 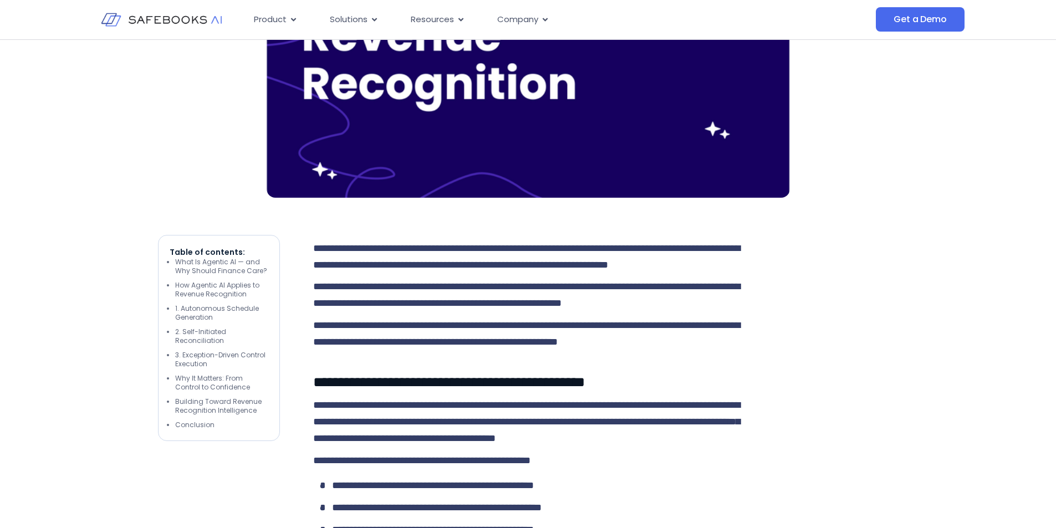 What do you see at coordinates (222, 425) in the screenshot?
I see `li: Conclusion` at bounding box center [222, 425].